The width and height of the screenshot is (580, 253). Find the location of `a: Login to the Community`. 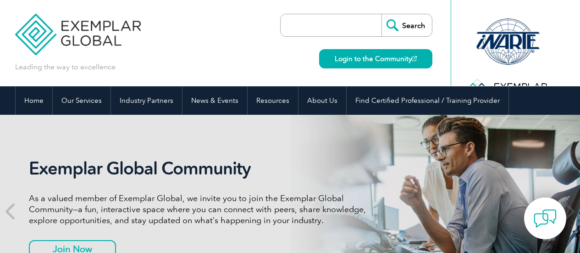

a: Login to the Community is located at coordinates (376, 59).